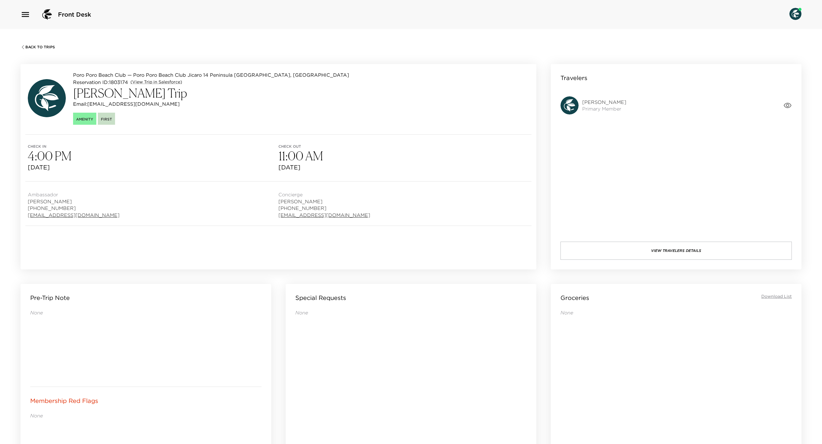  I want to click on span: Ambassador, so click(74, 194).